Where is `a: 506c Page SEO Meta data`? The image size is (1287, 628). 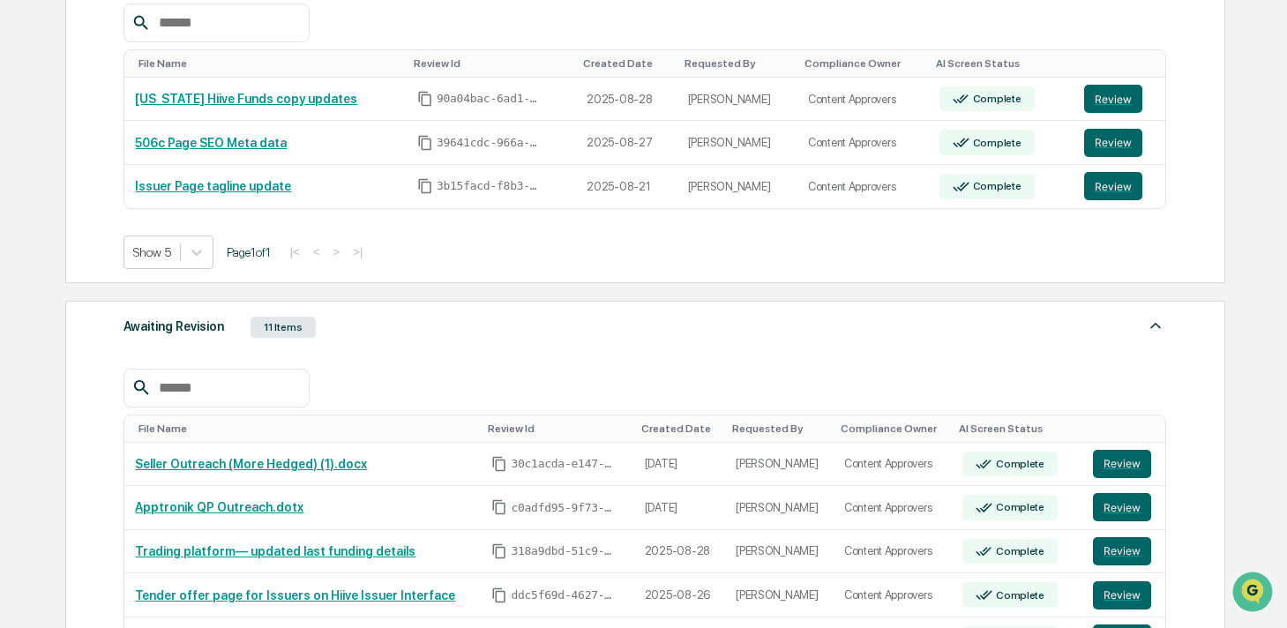
a: 506c Page SEO Meta data is located at coordinates (211, 143).